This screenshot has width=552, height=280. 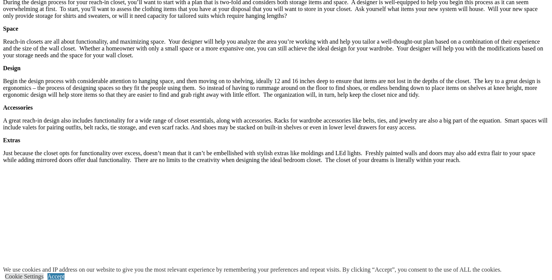 What do you see at coordinates (11, 140) in the screenshot?
I see `strong: Extras` at bounding box center [11, 140].